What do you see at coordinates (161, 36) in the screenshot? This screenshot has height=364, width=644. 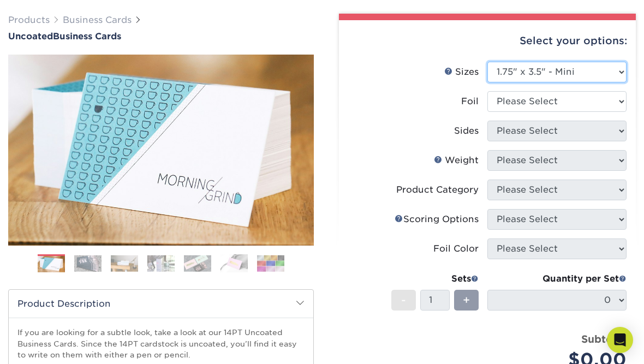 I see `h1: Business Cards` at bounding box center [161, 36].